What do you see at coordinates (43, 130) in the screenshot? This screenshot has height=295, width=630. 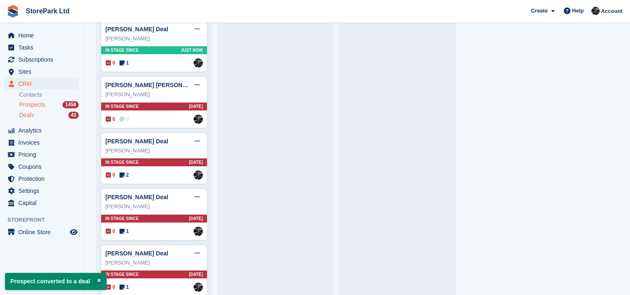 I see `span: Analytics` at bounding box center [43, 130].